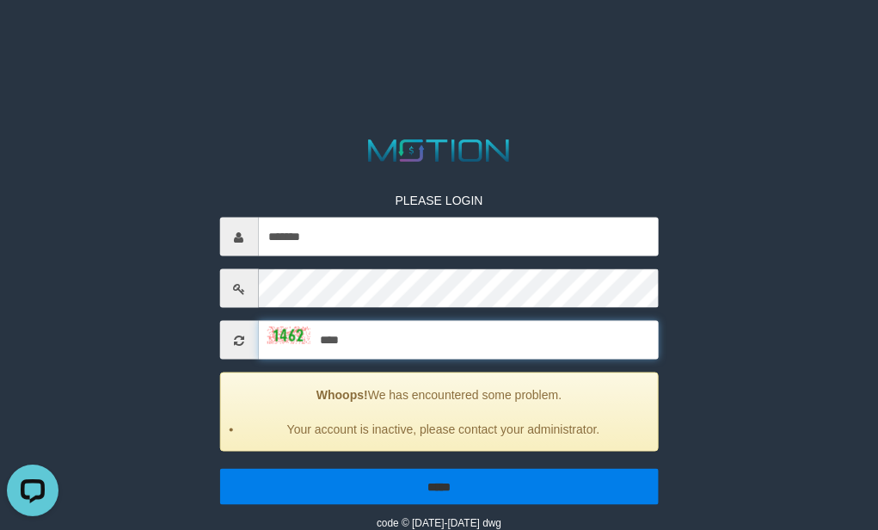  I want to click on img: captcha, so click(288, 334).